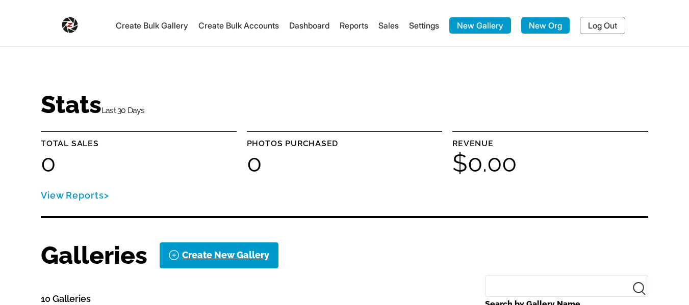 The image size is (689, 305). Describe the element at coordinates (545, 25) in the screenshot. I see `a: New Org` at that location.